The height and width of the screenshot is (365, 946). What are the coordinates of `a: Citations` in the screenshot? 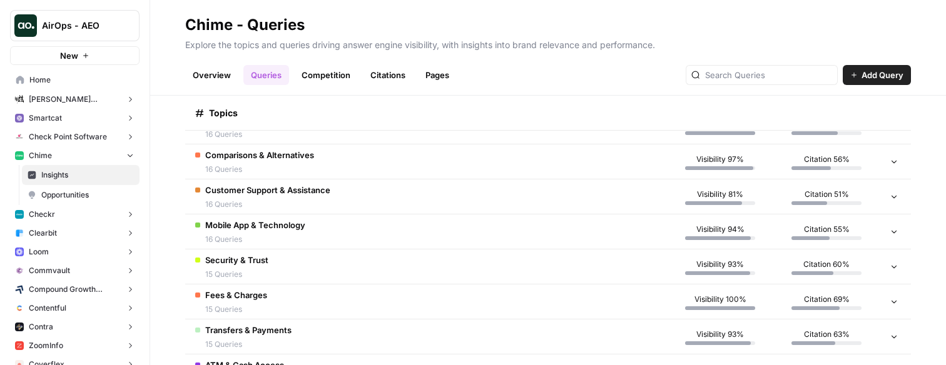 It's located at (388, 75).